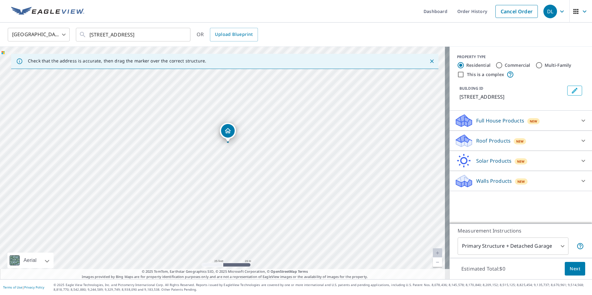 This screenshot has width=592, height=295. Describe the element at coordinates (484, 269) in the screenshot. I see `p: Estimated Total: $0` at that location.